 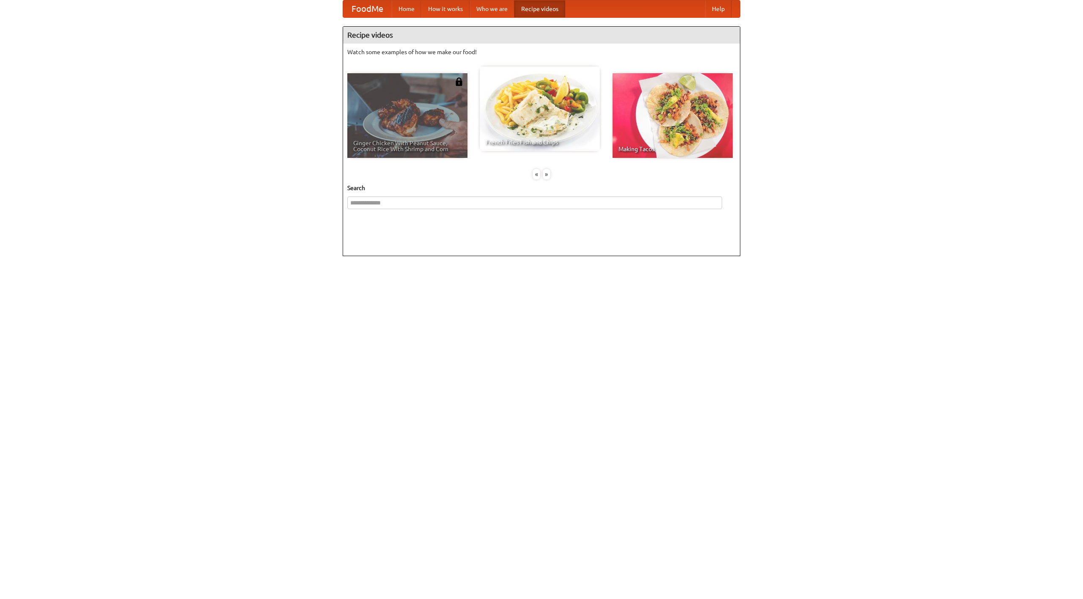 What do you see at coordinates (540, 109) in the screenshot?
I see `a: French Fries Fish and Chips` at bounding box center [540, 109].